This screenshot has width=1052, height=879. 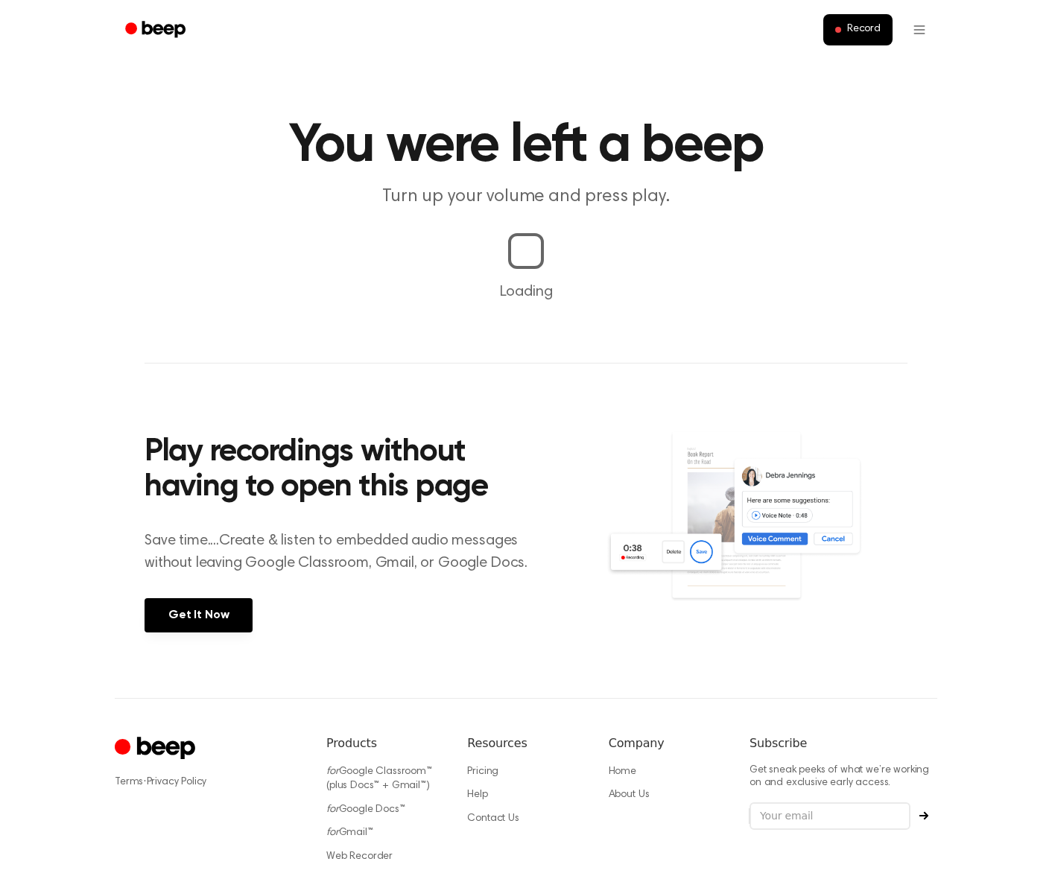 I want to click on h6: Subscribe, so click(x=843, y=743).